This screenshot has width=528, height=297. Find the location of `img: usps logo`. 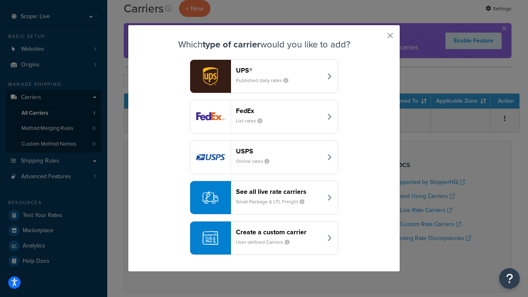

img: usps logo is located at coordinates (210, 157).